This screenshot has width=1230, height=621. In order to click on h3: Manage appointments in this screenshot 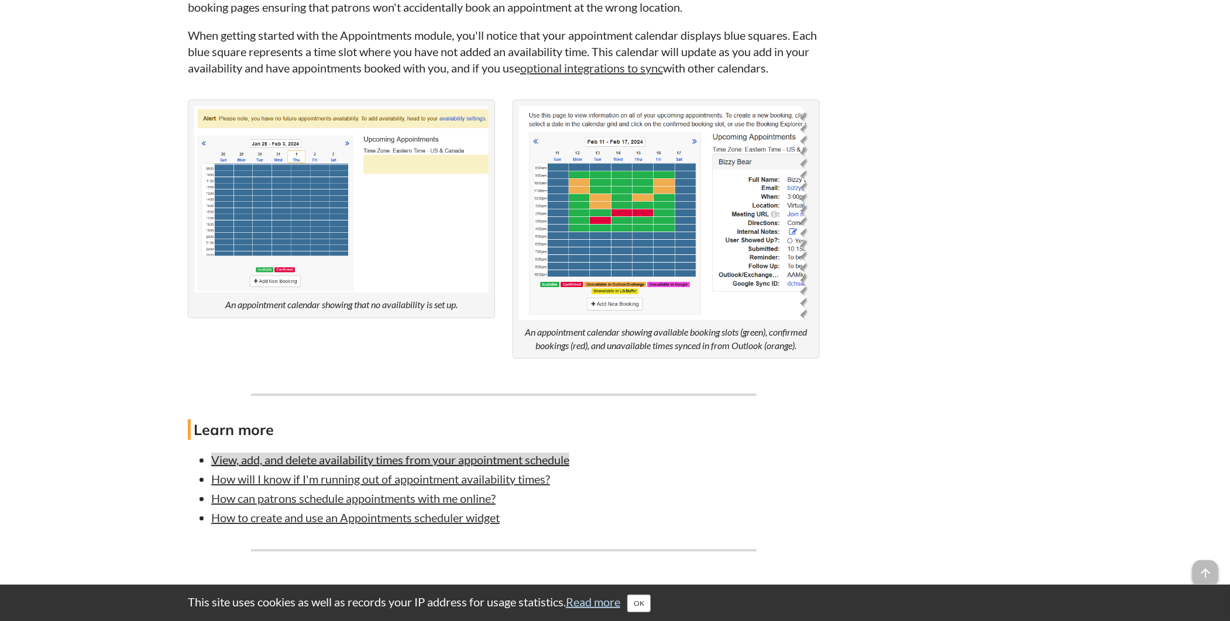, I will do `click(504, 594)`.